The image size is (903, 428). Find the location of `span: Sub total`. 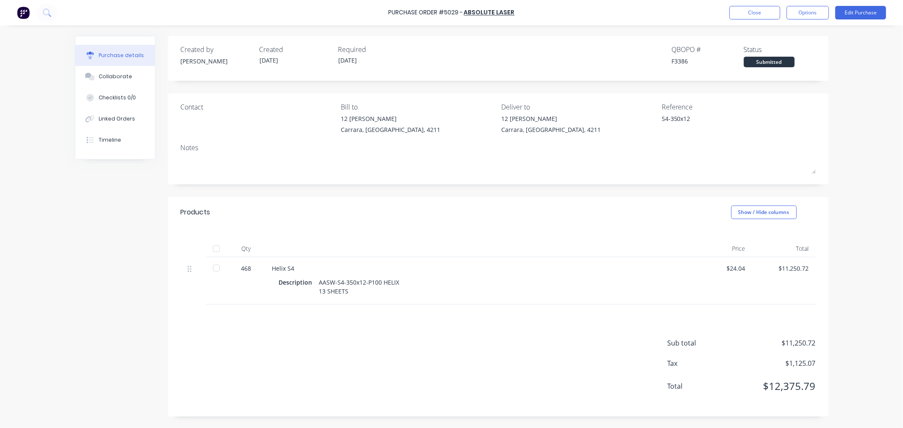

span: Sub total is located at coordinates (699, 343).